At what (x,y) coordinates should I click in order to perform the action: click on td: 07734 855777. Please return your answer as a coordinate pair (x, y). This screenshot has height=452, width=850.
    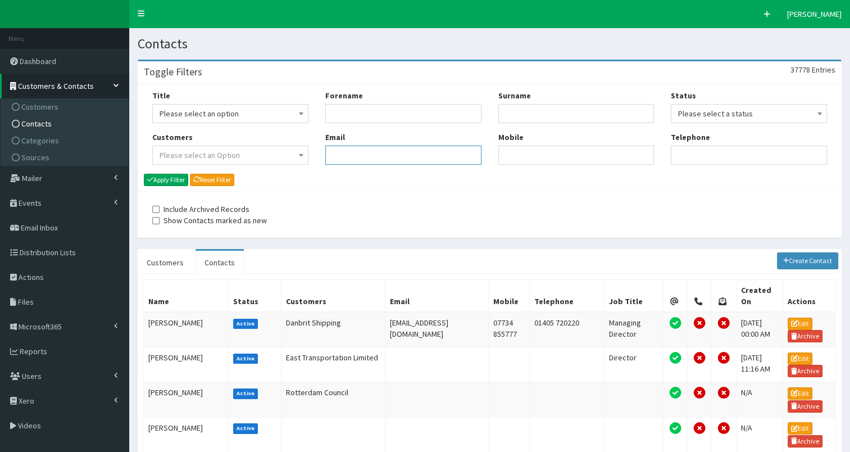
    Looking at the image, I should click on (508, 329).